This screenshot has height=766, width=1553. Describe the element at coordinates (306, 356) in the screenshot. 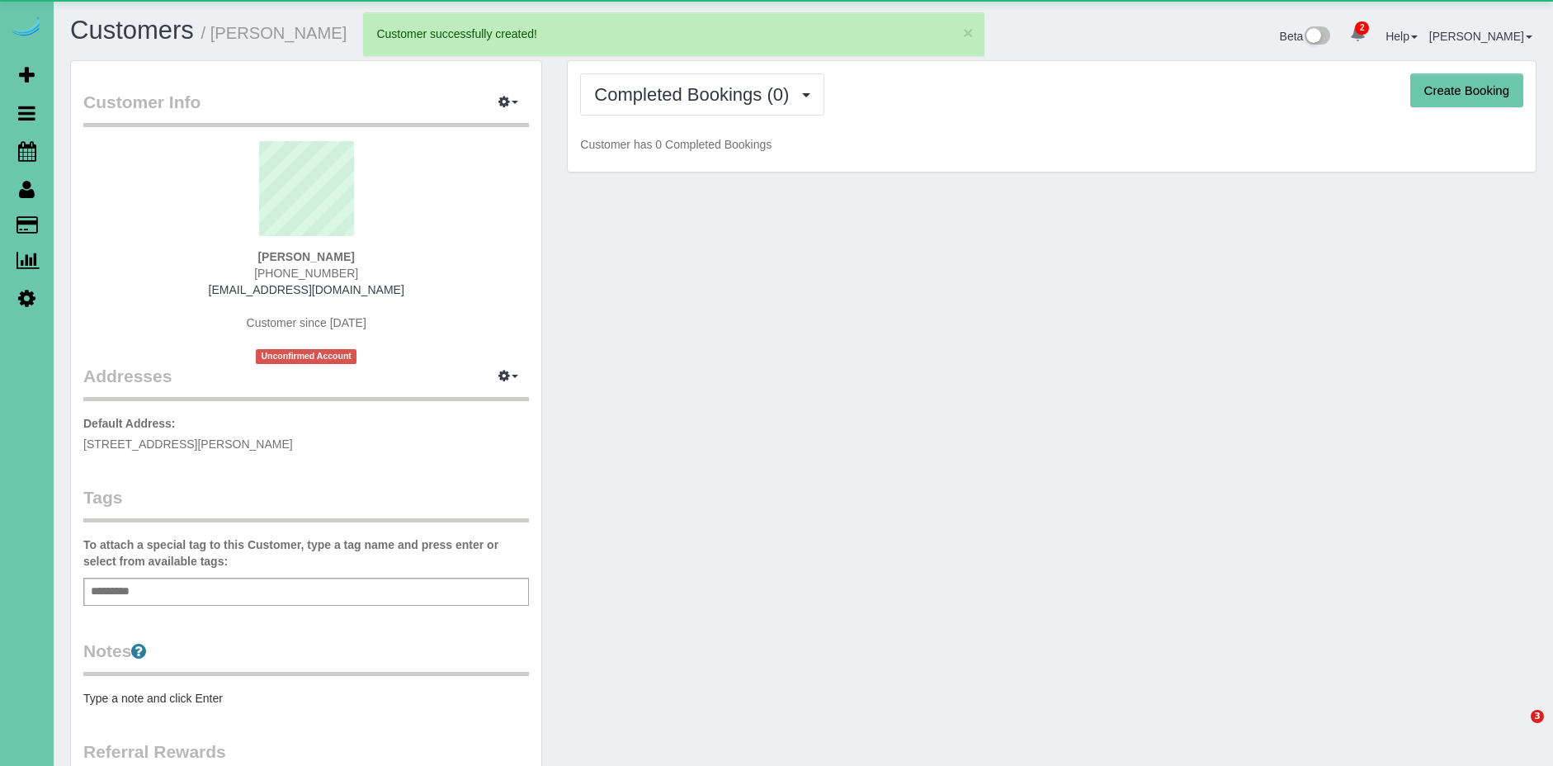

I see `span: Unconfirmed Account` at that location.